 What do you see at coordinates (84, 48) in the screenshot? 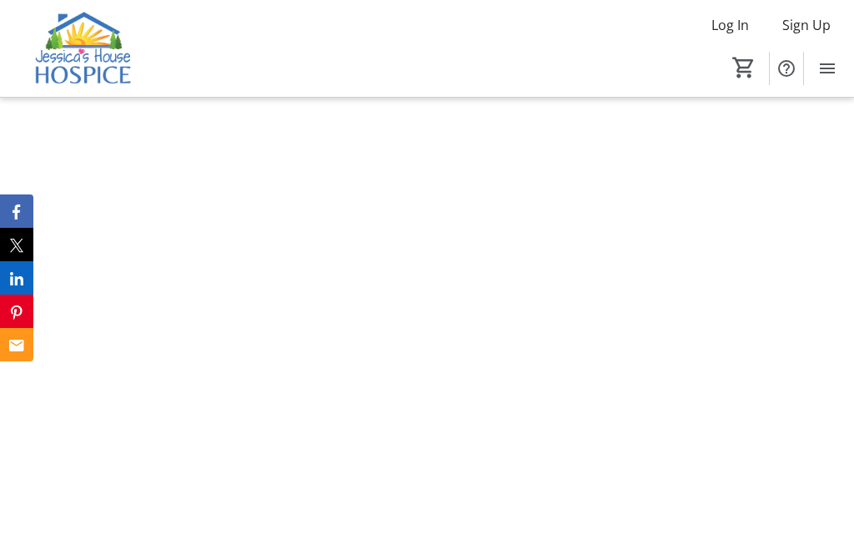
I see `img: Jessica's House Hospice's Logo` at bounding box center [84, 48].